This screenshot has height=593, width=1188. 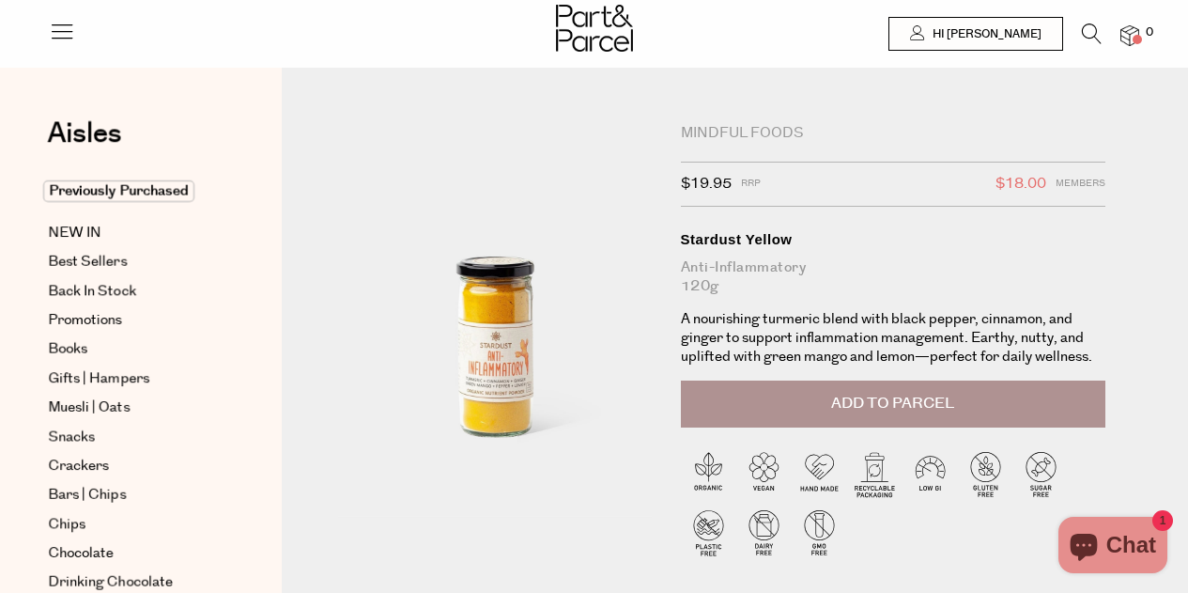 I want to click on img: P_P-ICONS-Live_Bec_V11_Handmade.svg, so click(x=819, y=473).